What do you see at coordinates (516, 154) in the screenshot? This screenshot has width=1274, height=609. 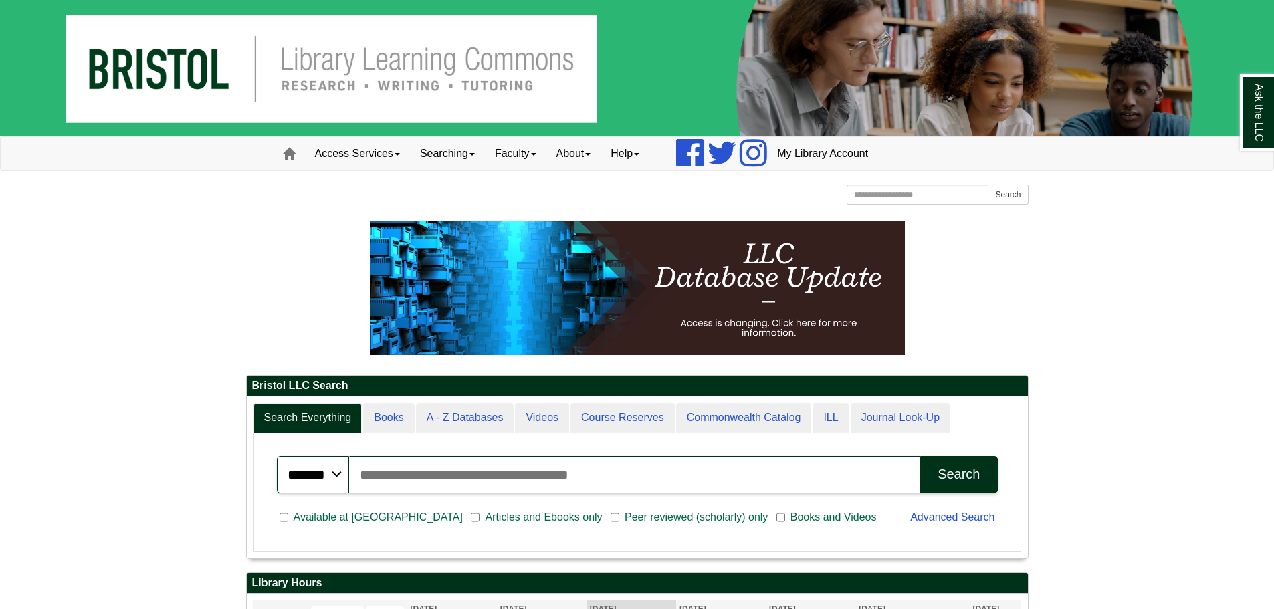 I see `a: Faculty` at bounding box center [516, 154].